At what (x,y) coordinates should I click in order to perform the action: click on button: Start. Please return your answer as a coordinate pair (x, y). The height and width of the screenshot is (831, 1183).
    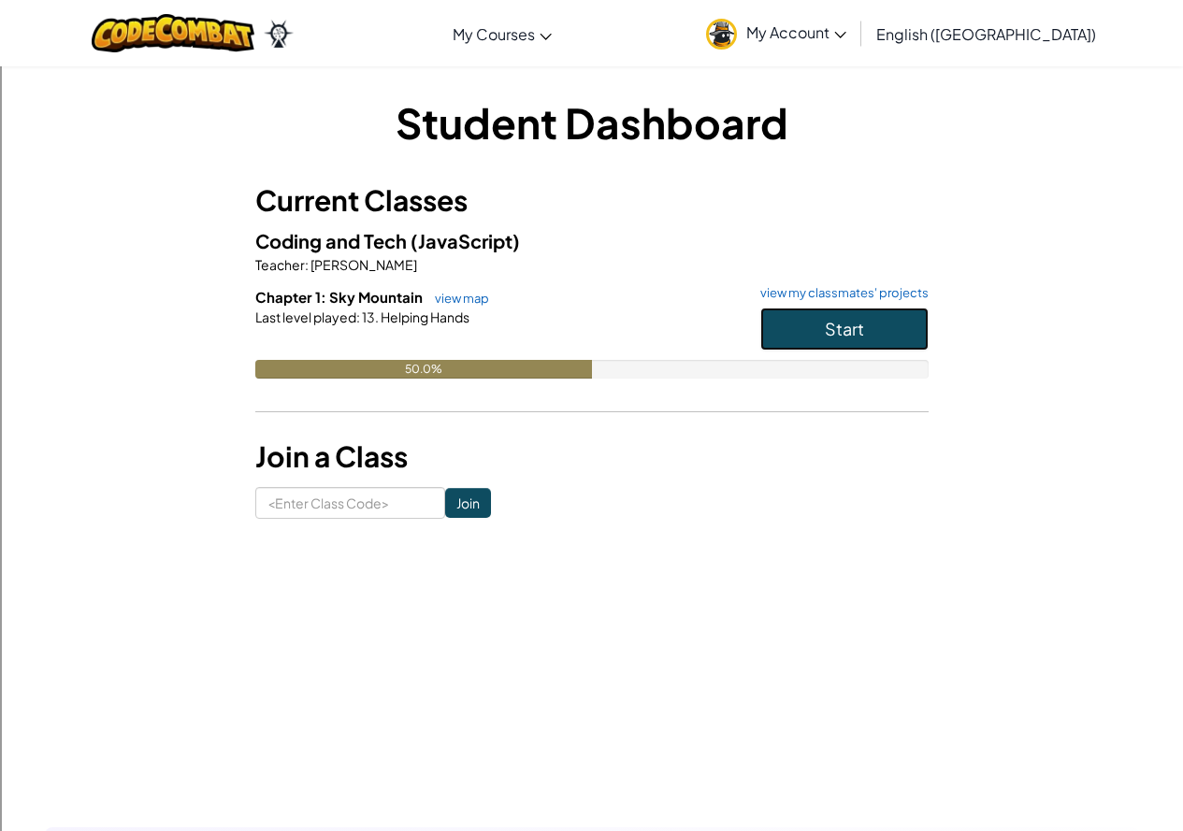
    Looking at the image, I should click on (851, 329).